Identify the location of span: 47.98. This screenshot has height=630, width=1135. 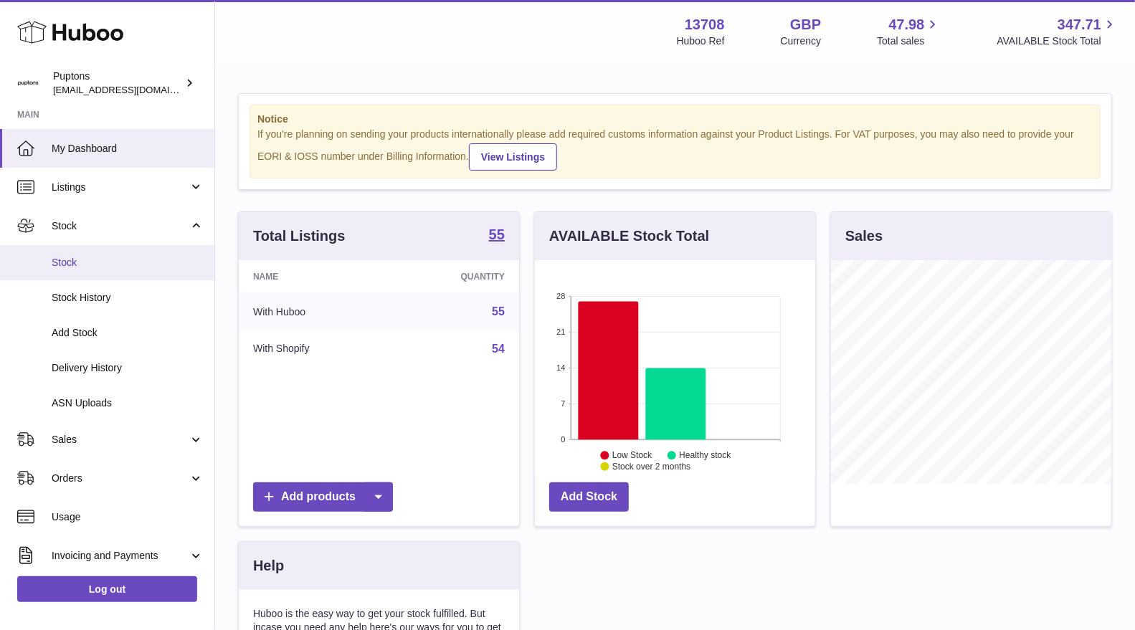
(906, 24).